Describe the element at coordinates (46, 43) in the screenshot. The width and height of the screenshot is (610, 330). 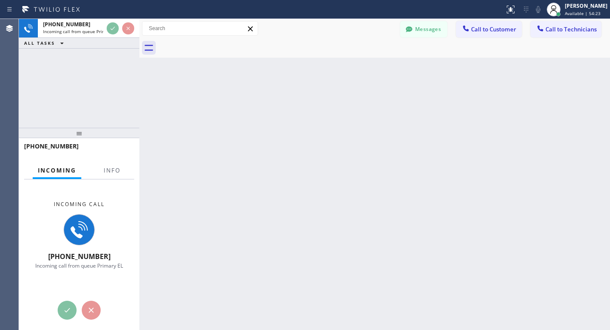
I see `button: ALL TASKS` at that location.